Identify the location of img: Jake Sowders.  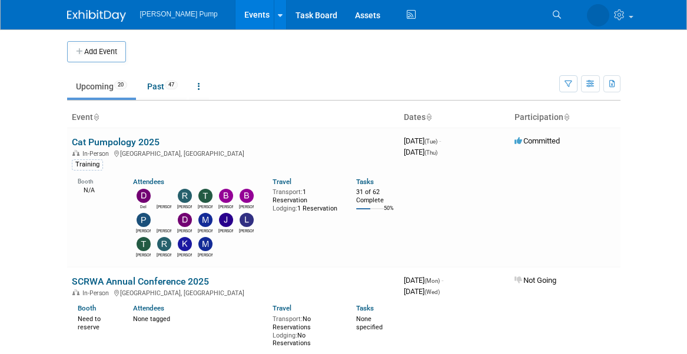
(226, 220).